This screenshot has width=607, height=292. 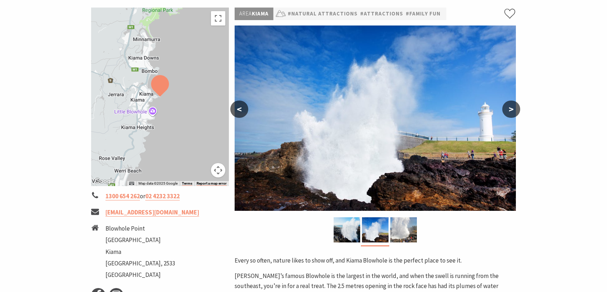 What do you see at coordinates (382, 14) in the screenshot?
I see `a: #Attractions` at bounding box center [382, 14].